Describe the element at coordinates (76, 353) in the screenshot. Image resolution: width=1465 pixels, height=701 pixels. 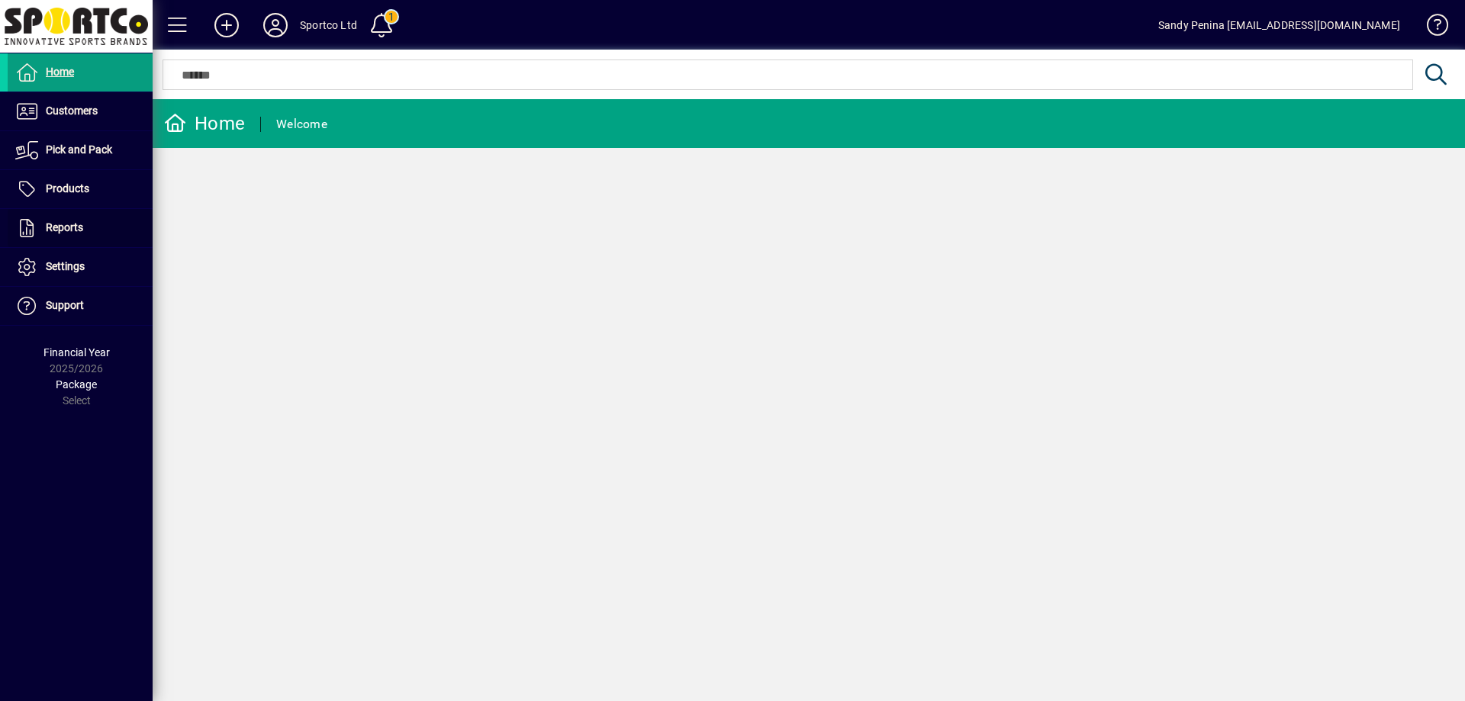
I see `span: Financial Year` at that location.